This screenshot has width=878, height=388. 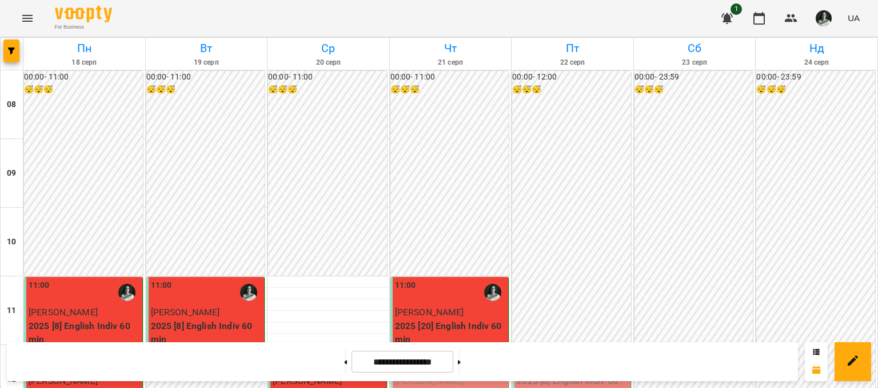 What do you see at coordinates (816, 62) in the screenshot?
I see `h6: 24 серп` at bounding box center [816, 62].